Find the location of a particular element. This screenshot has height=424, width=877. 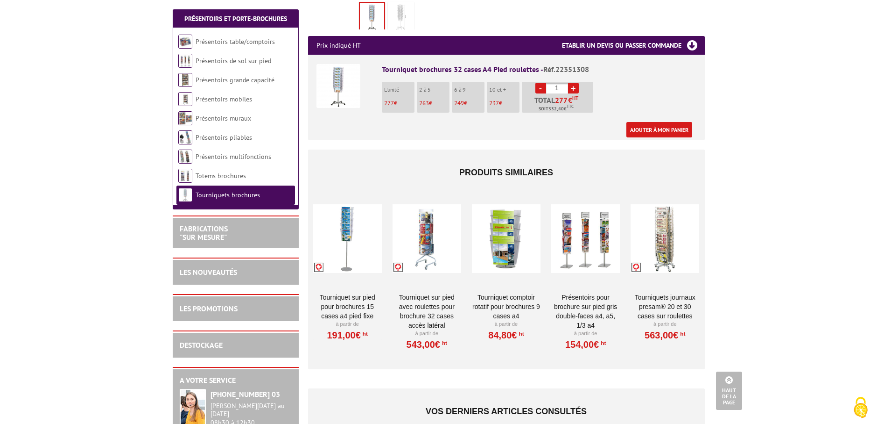

button: Cookies (fenêtre modale) is located at coordinates (861, 408).